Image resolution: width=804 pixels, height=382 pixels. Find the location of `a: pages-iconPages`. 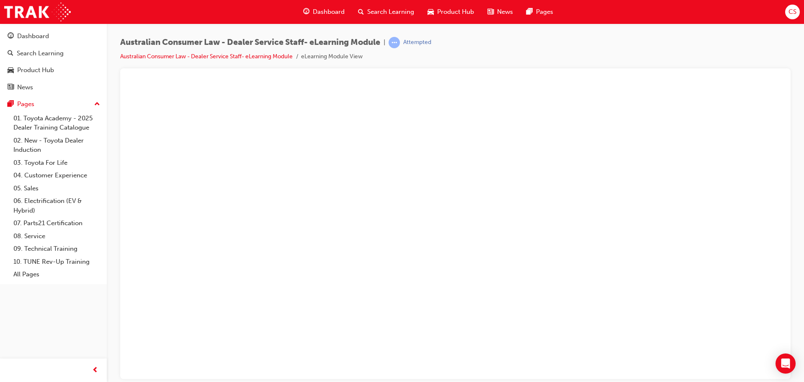

a: pages-iconPages is located at coordinates (540, 12).